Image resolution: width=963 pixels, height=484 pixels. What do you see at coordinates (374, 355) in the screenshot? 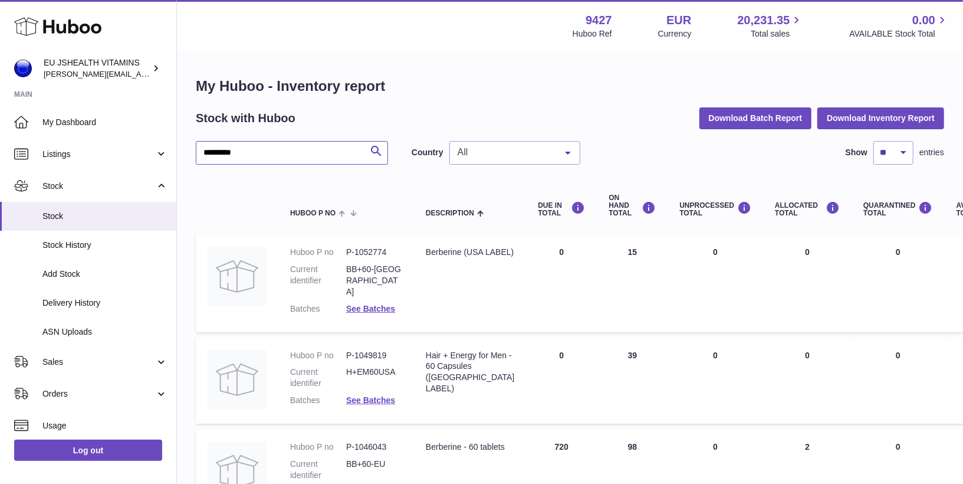
I see `dd: P-1049819` at bounding box center [374, 355].